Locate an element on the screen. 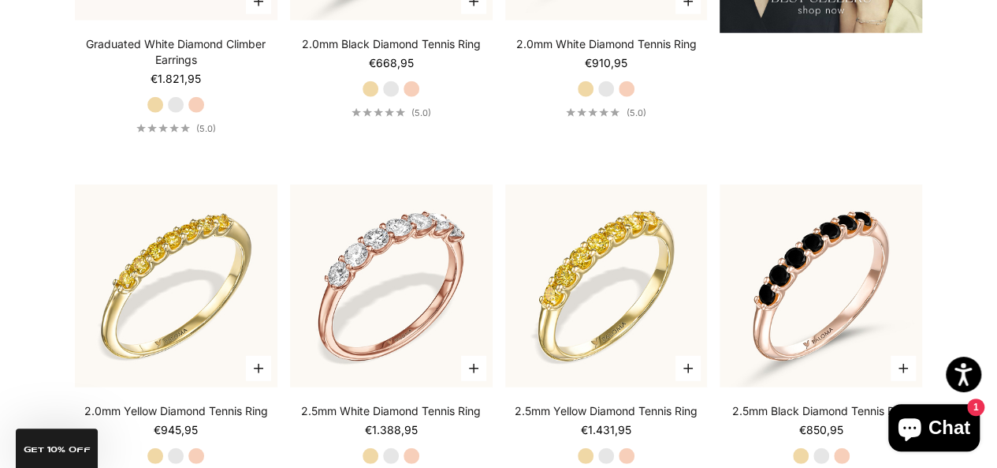 The height and width of the screenshot is (468, 997). sale-price: €910,95 is located at coordinates (606, 63).